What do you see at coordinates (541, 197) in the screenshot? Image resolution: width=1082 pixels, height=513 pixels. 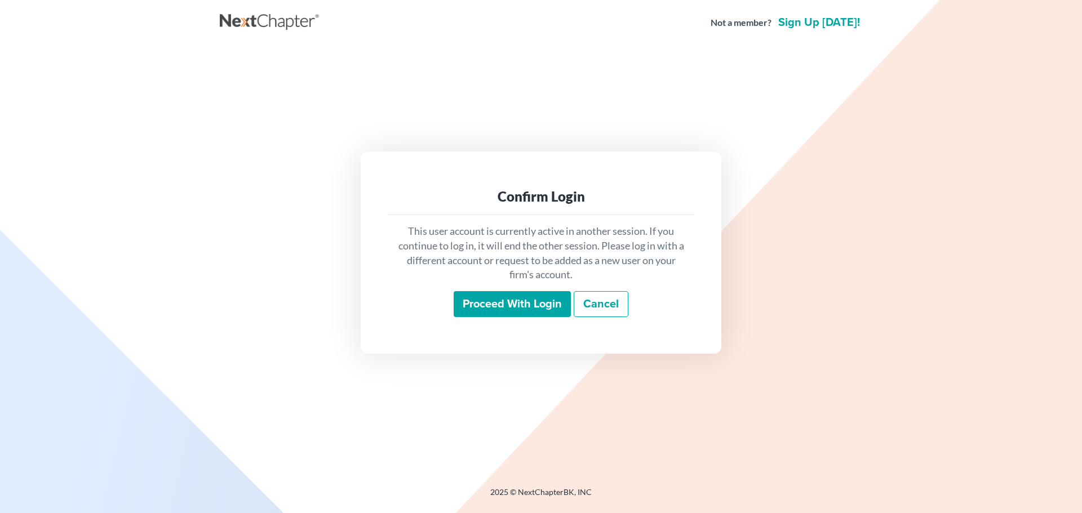 I see `div: Confirm Login` at bounding box center [541, 197].